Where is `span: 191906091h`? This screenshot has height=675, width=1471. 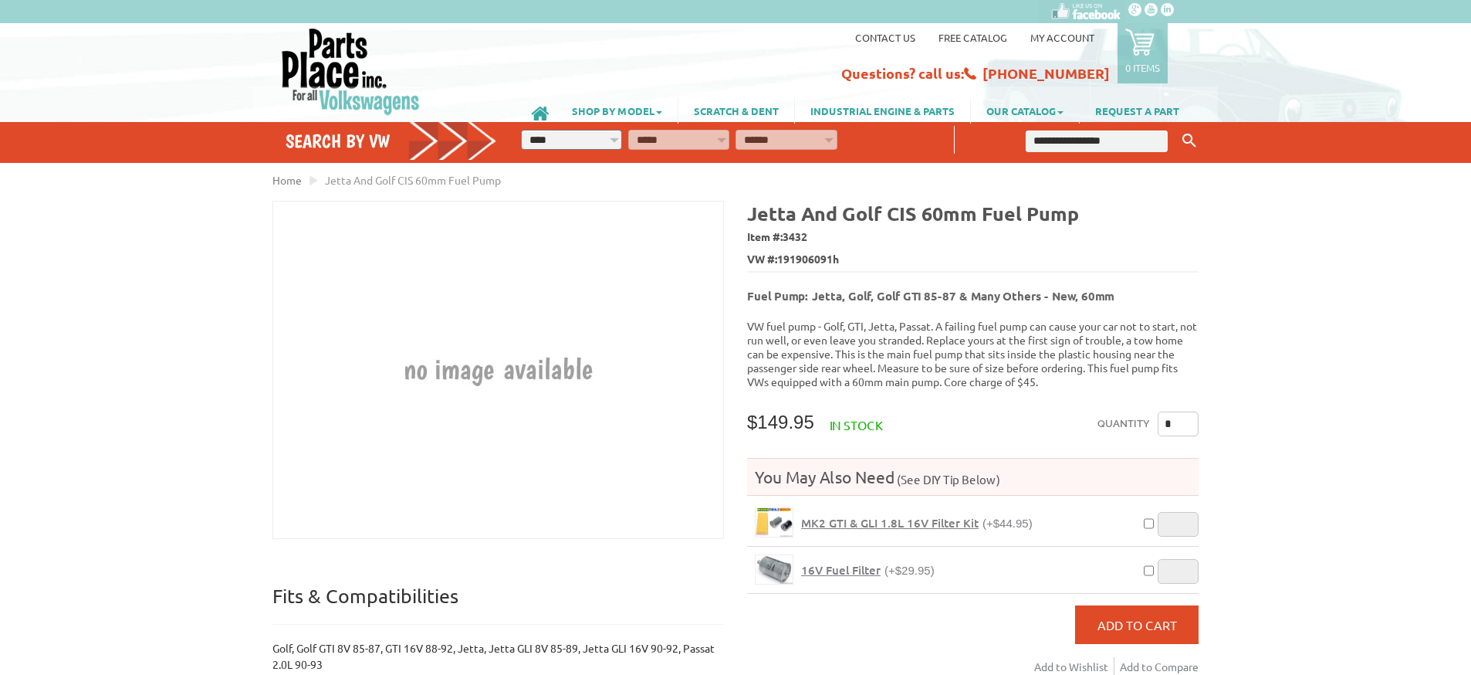
span: 191906091h is located at coordinates (808, 259).